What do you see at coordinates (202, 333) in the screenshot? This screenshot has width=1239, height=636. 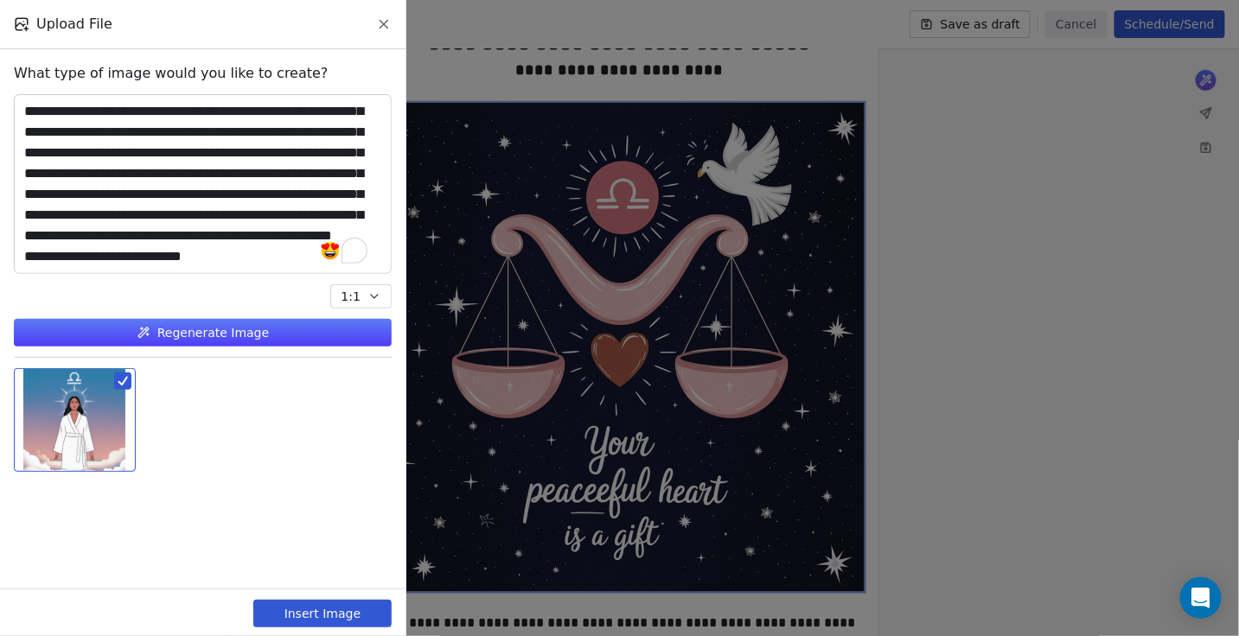 I see `button: Regenerate Image` at bounding box center [202, 333].